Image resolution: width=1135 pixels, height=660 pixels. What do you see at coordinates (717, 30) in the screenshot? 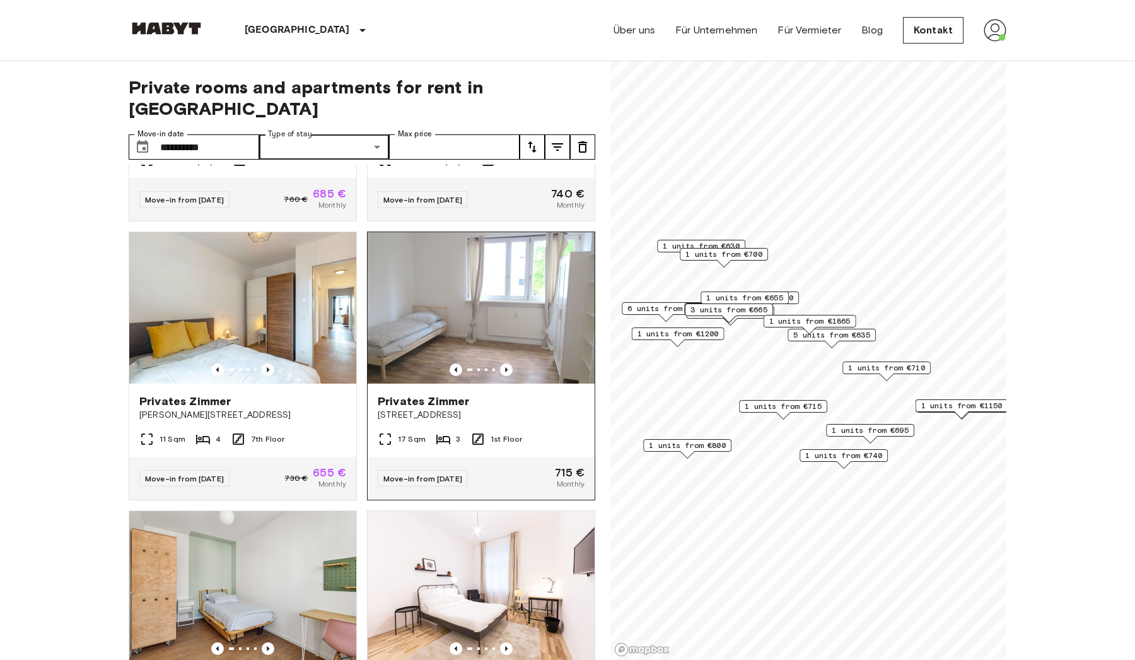
I see `a: Für Unternehmen` at bounding box center [717, 30].